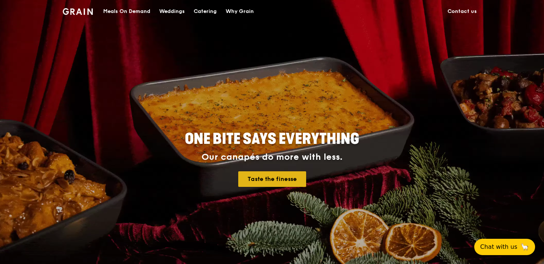 The image size is (544, 264). I want to click on div: Why Grain, so click(240, 12).